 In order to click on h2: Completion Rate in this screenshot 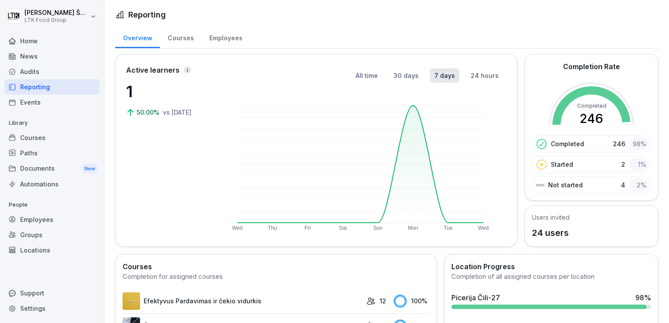, I will do `click(591, 67)`.